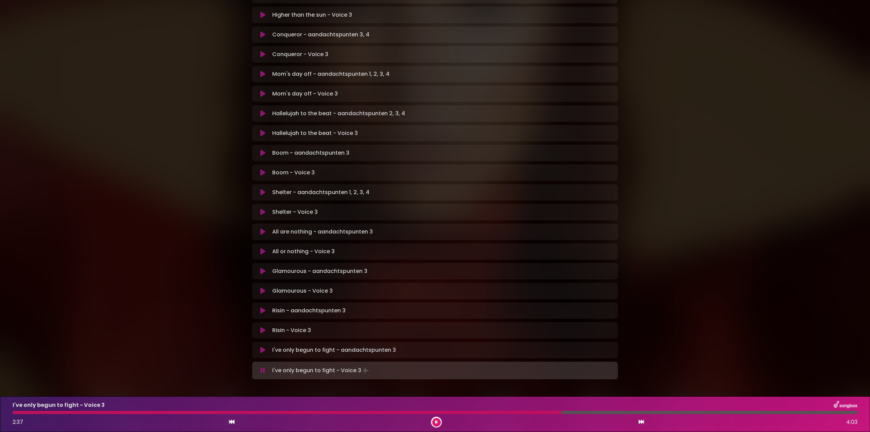 This screenshot has height=432, width=870. I want to click on p: Boom - aandachtspunten 3, so click(311, 153).